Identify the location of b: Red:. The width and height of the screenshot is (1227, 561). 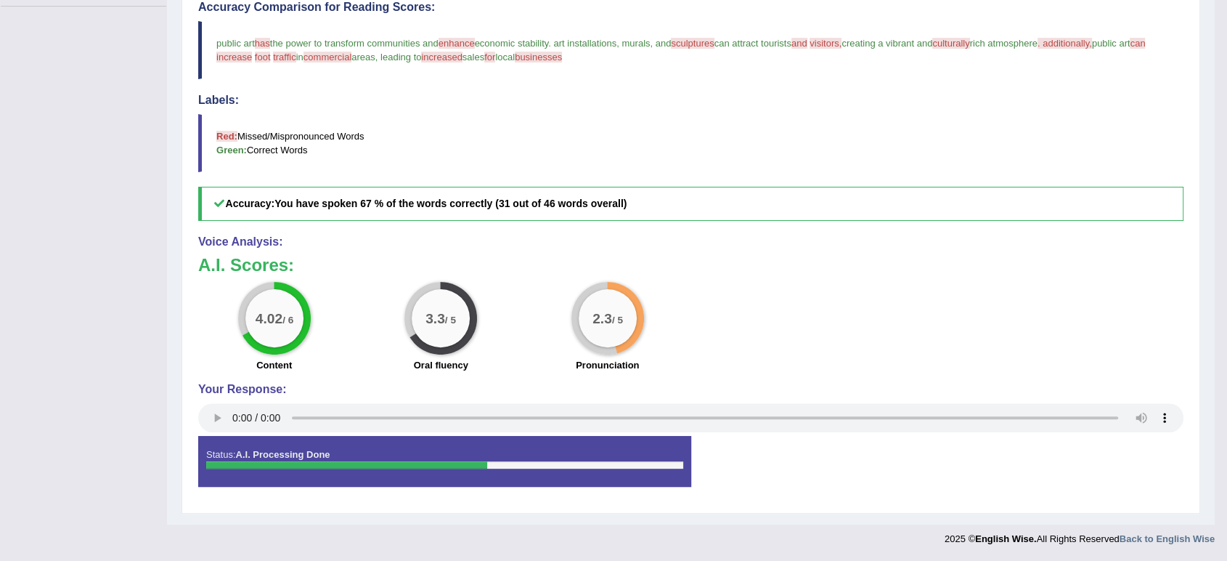
(227, 136).